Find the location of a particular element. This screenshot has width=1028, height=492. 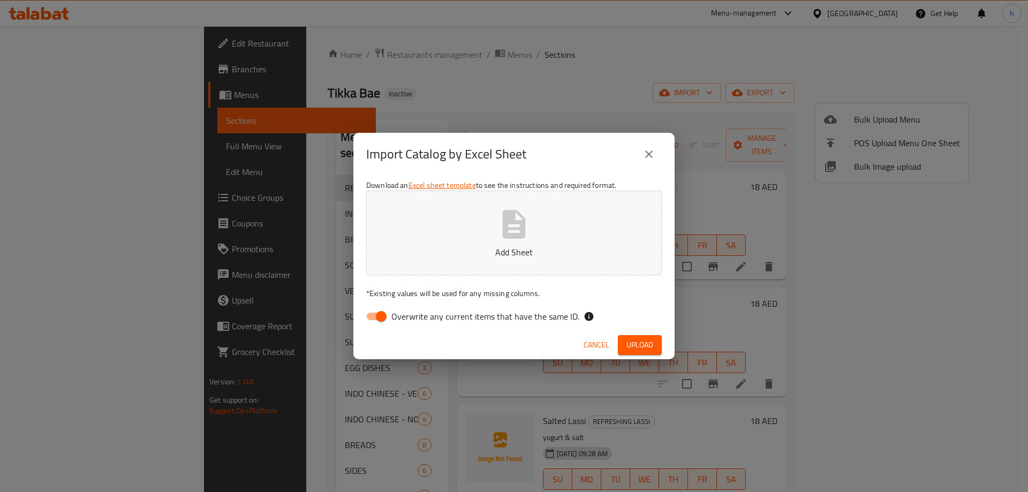

a: Excel sheet template is located at coordinates (442, 185).